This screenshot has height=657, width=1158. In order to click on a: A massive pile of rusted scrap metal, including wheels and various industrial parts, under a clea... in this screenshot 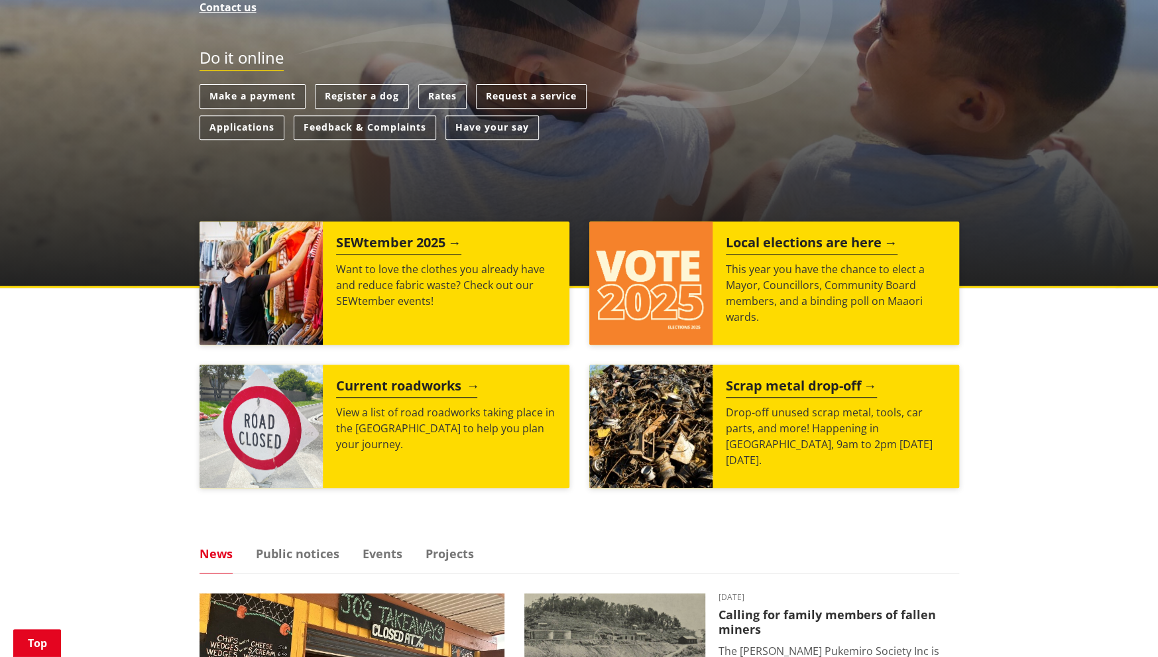, I will do `click(774, 426)`.